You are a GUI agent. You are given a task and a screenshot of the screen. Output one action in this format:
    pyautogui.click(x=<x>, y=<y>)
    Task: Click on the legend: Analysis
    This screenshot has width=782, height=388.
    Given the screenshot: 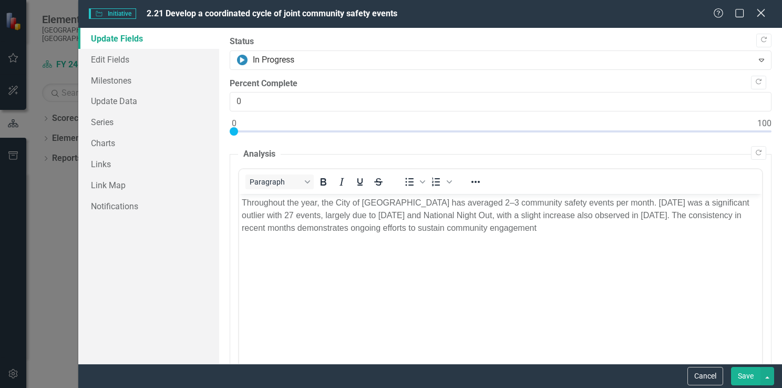 What is the action you would take?
    pyautogui.click(x=259, y=154)
    